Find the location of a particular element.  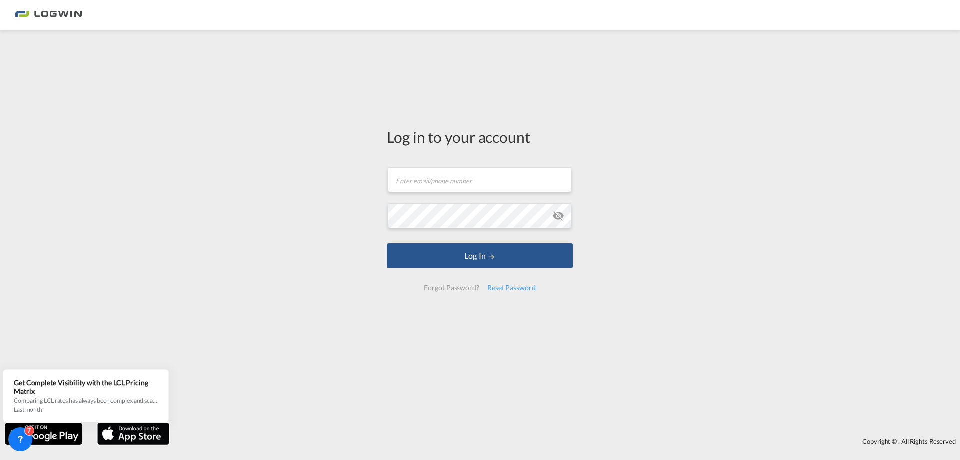

img: bc73a0e0d8c111efacd525e4c8ad7d32.png is located at coordinates (49, 15).